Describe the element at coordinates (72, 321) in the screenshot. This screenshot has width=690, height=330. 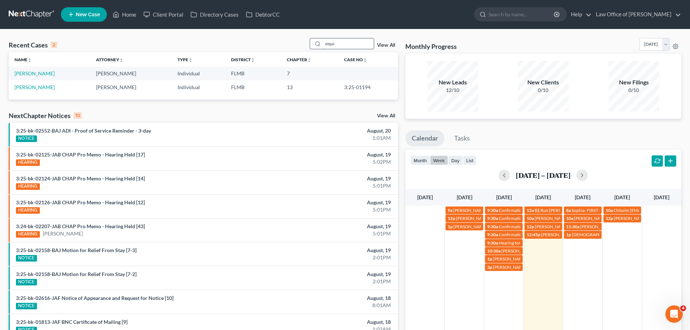
I see `a: 3:25-bk-01813-JAF BNC Certificate of Mailing [9]` at that location.